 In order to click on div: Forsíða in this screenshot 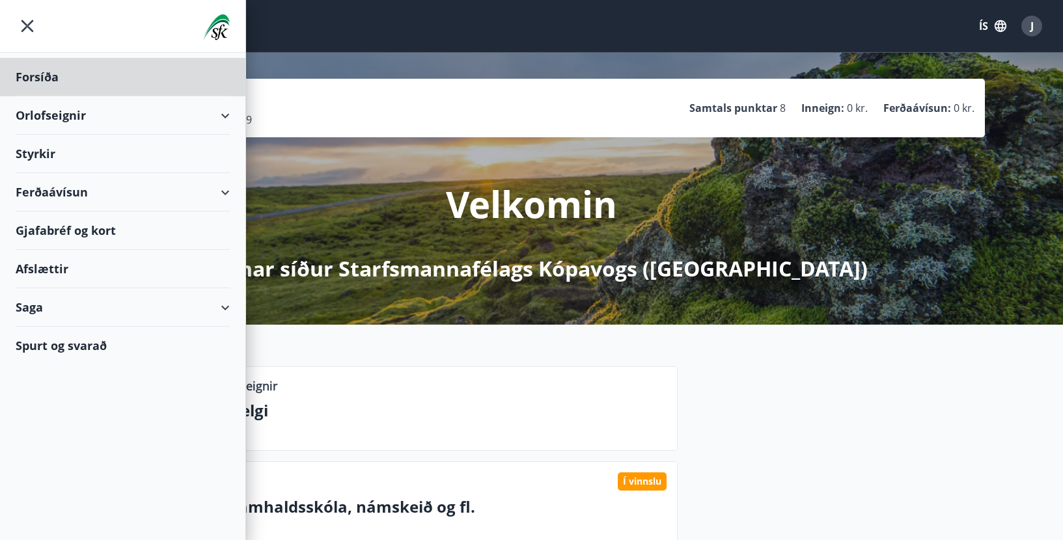, I will do `click(122, 77)`.